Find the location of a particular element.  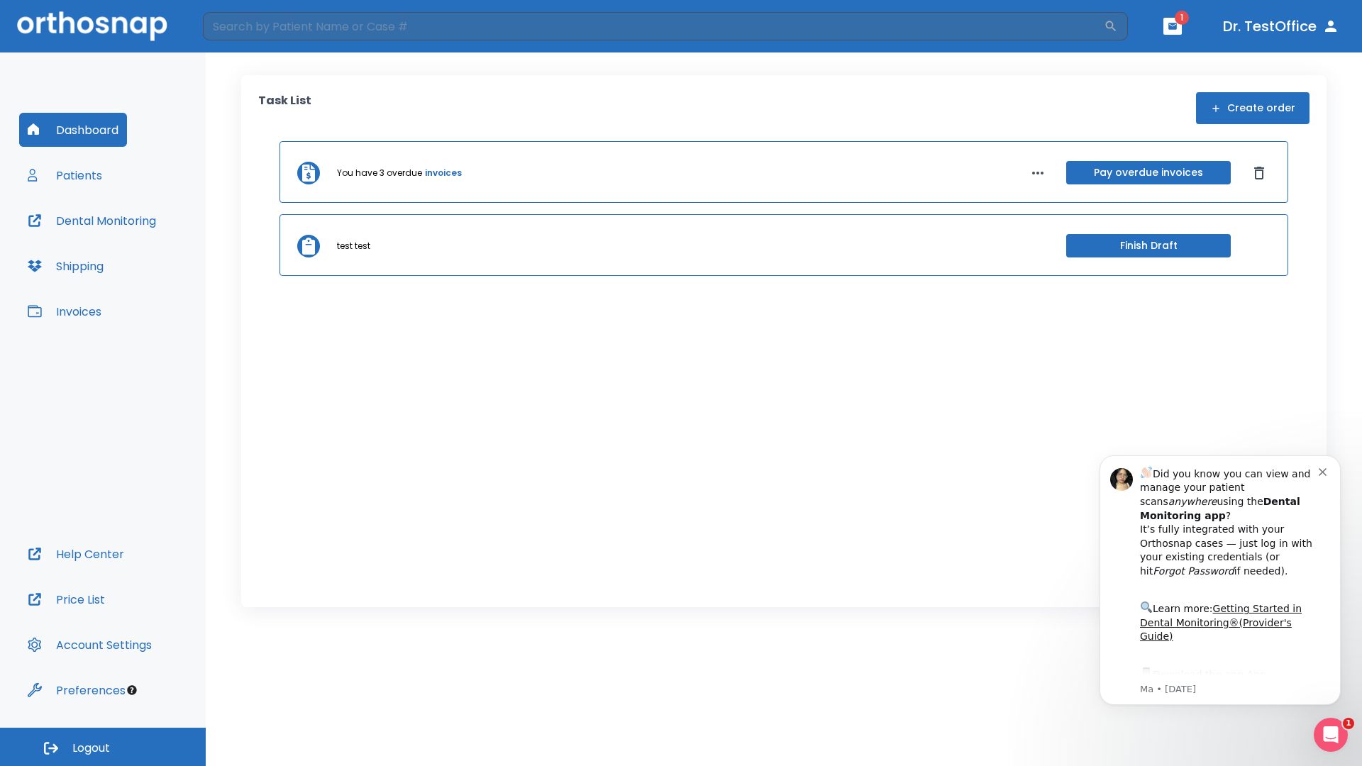

a: Dashboard is located at coordinates (73, 130).